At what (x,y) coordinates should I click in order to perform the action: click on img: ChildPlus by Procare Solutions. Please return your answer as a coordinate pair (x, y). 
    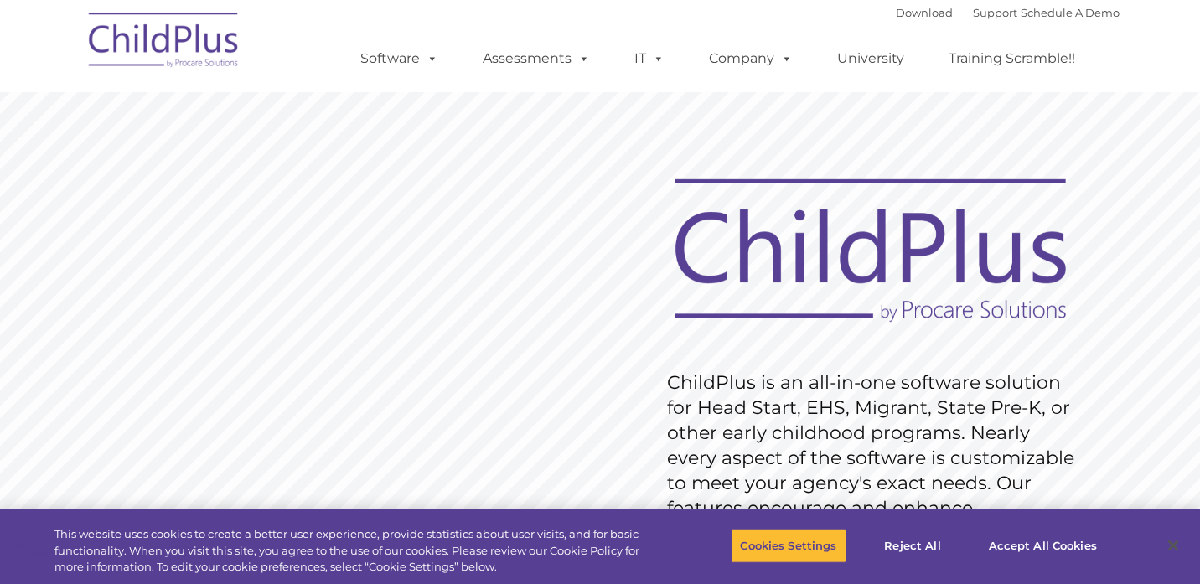
    Looking at the image, I should click on (164, 43).